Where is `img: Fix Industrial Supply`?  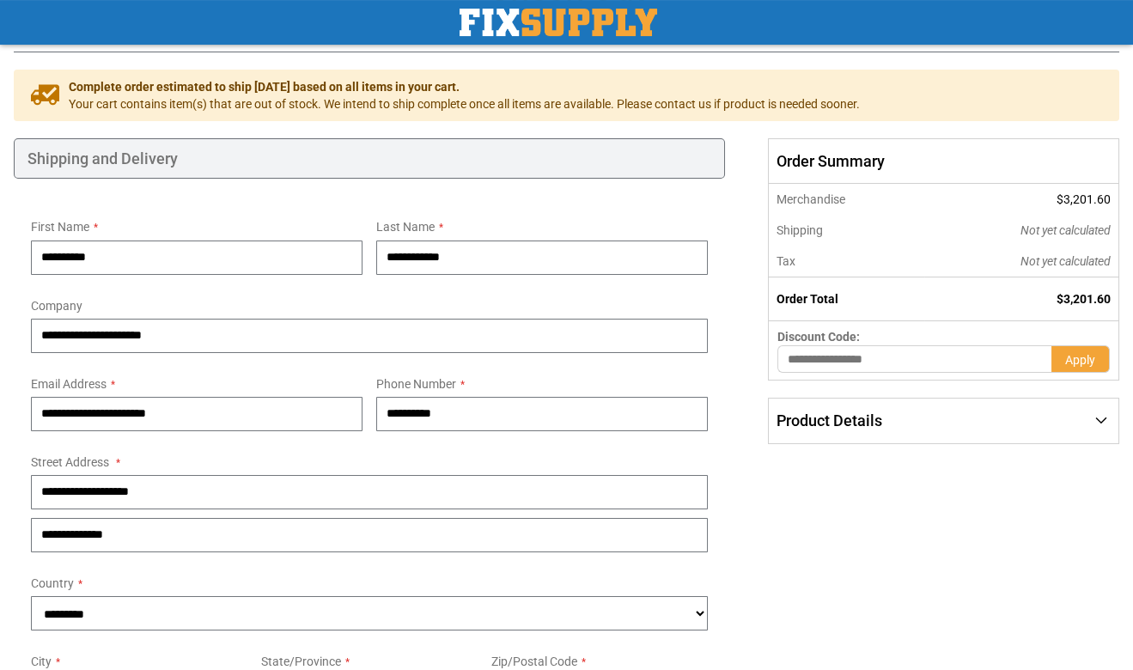 img: Fix Industrial Supply is located at coordinates (558, 22).